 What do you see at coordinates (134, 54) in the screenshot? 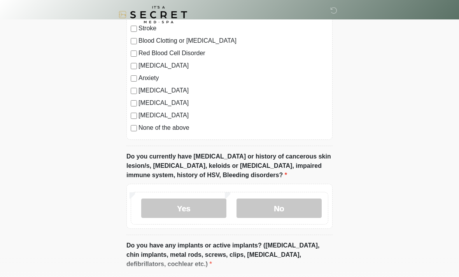
I see `input: Red Blood Cell Disorder` at bounding box center [134, 54].